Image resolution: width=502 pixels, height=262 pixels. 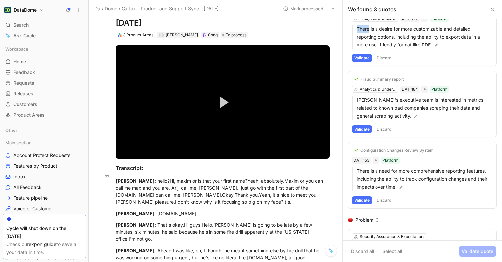 What do you see at coordinates (392, 237) in the screenshot?
I see `div: Security Assurance & Expectations` at bounding box center [392, 237].